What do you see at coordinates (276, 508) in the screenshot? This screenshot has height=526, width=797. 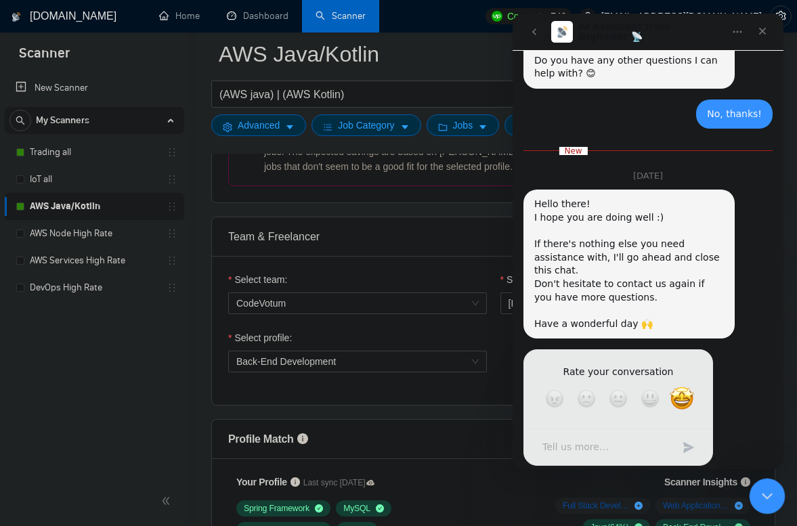 I see `span: Spring Framework` at bounding box center [276, 508].